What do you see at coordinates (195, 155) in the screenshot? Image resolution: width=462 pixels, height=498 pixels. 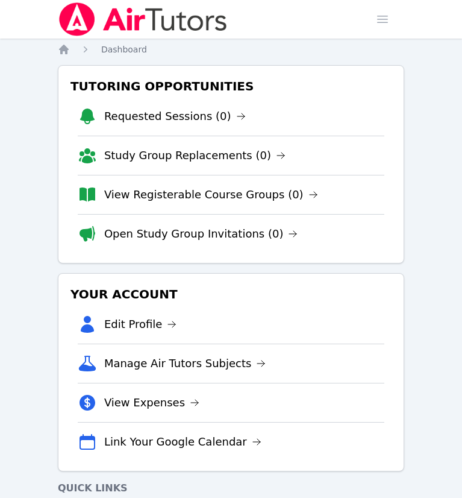 I see `a: Study Group Replacements (0)` at bounding box center [195, 155].